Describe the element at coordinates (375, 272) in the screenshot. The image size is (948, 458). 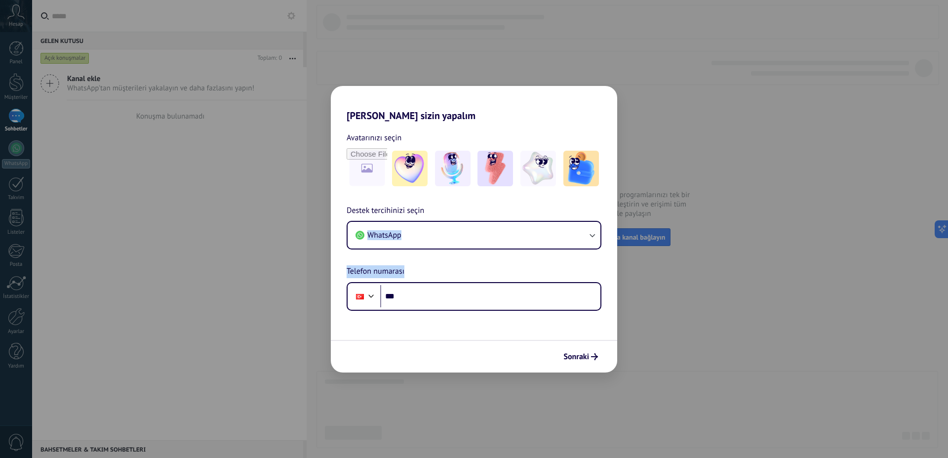
I see `span: Telefon numarası` at that location.